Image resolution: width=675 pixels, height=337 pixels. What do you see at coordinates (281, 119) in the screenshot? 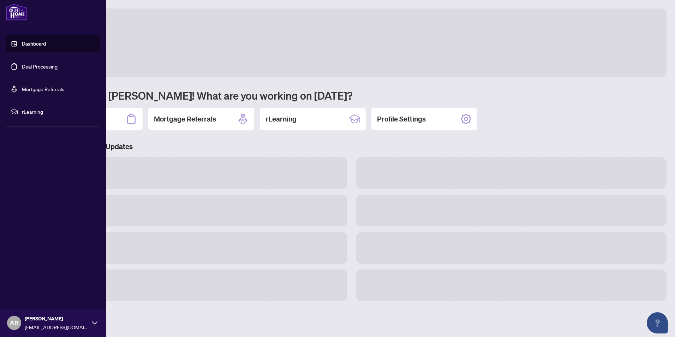
I see `h2: rLearning` at bounding box center [281, 119].